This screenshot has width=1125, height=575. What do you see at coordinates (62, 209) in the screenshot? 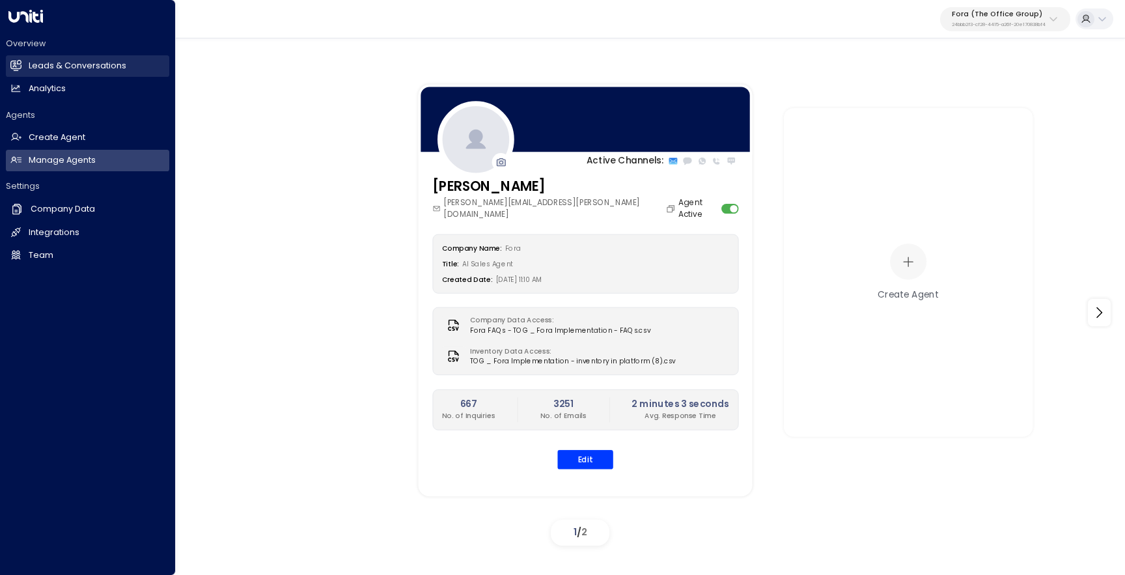
I see `h2: Company Data` at bounding box center [62, 209].